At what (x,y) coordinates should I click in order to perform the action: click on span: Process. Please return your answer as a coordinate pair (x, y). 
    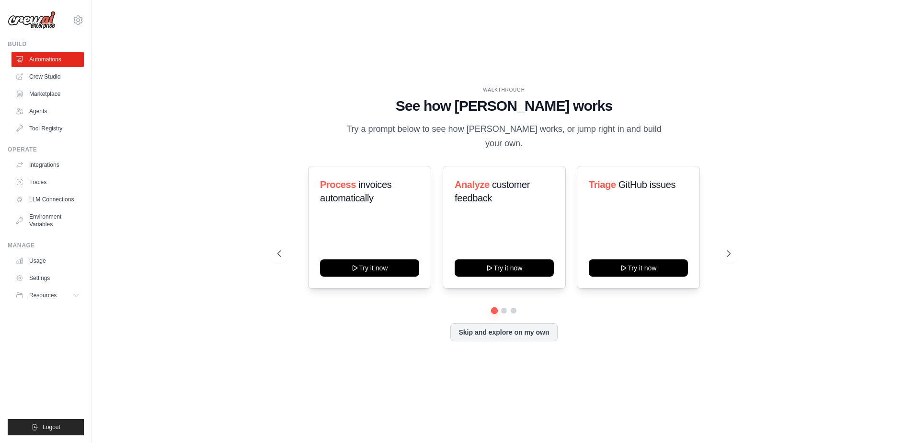
    Looking at the image, I should click on (338, 184).